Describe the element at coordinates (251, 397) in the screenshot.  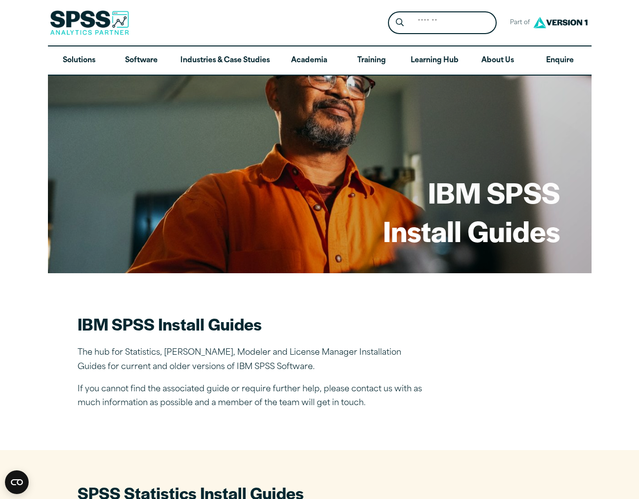
I see `p: If you cannot find the associated guide or require further help, please contact us with as much i...` at that location.